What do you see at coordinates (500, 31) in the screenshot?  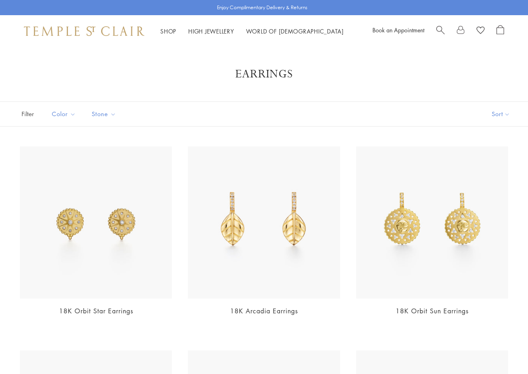 I see `a: Open Shopping Bag` at bounding box center [500, 31].